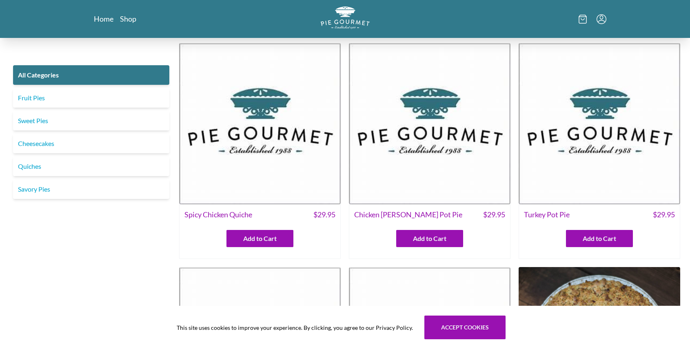 The image size is (690, 349). I want to click on img: Spicy Chicken Quiche, so click(260, 124).